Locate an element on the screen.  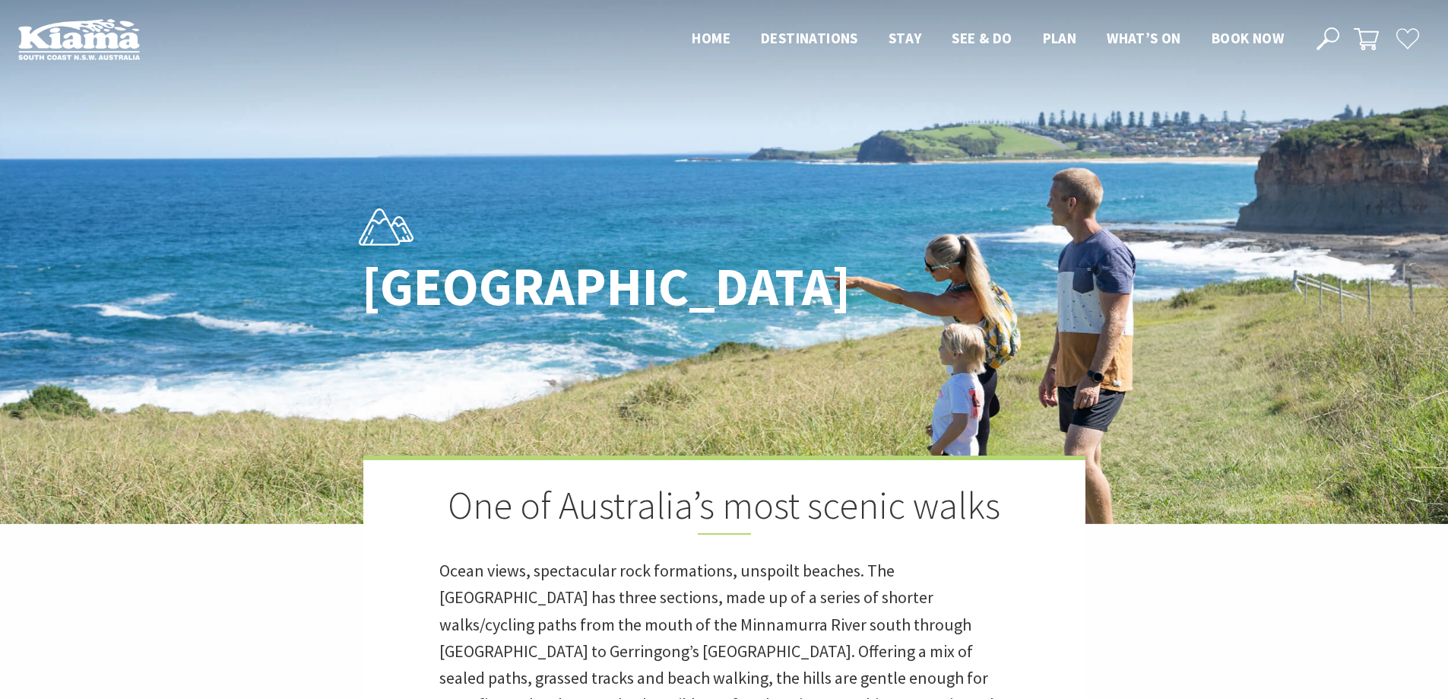
span: What’s On is located at coordinates (1144, 38).